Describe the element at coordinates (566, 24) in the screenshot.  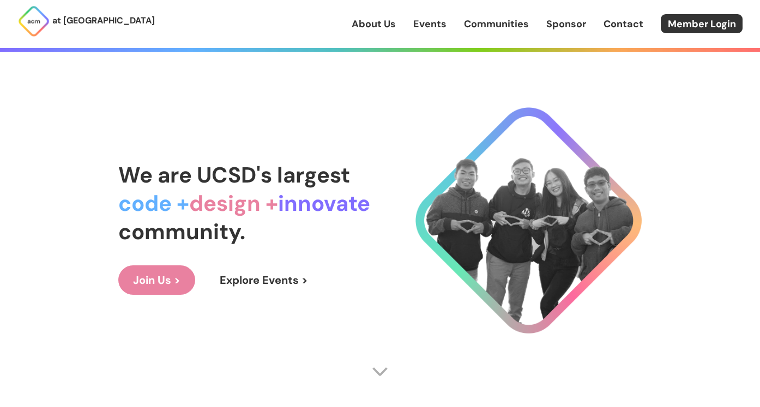
I see `a: Sponsor` at that location.